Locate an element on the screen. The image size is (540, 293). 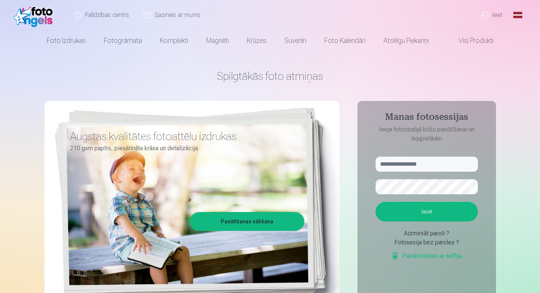
a: Atslēgu piekariņi is located at coordinates (406, 41).